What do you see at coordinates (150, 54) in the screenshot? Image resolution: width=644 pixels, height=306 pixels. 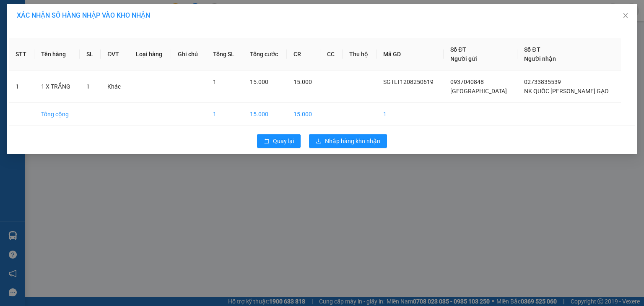 I see `th: Loại hàng` at bounding box center [150, 54].